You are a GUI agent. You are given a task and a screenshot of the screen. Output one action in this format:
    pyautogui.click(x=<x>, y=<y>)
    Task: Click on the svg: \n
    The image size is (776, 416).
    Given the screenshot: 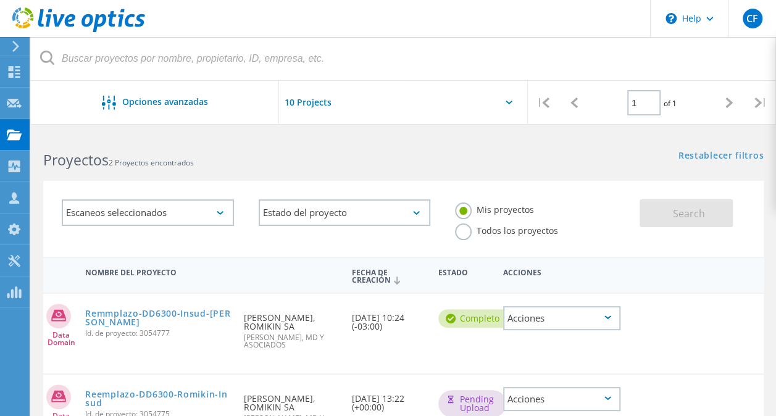 What is the action you would take?
    pyautogui.click(x=671, y=19)
    